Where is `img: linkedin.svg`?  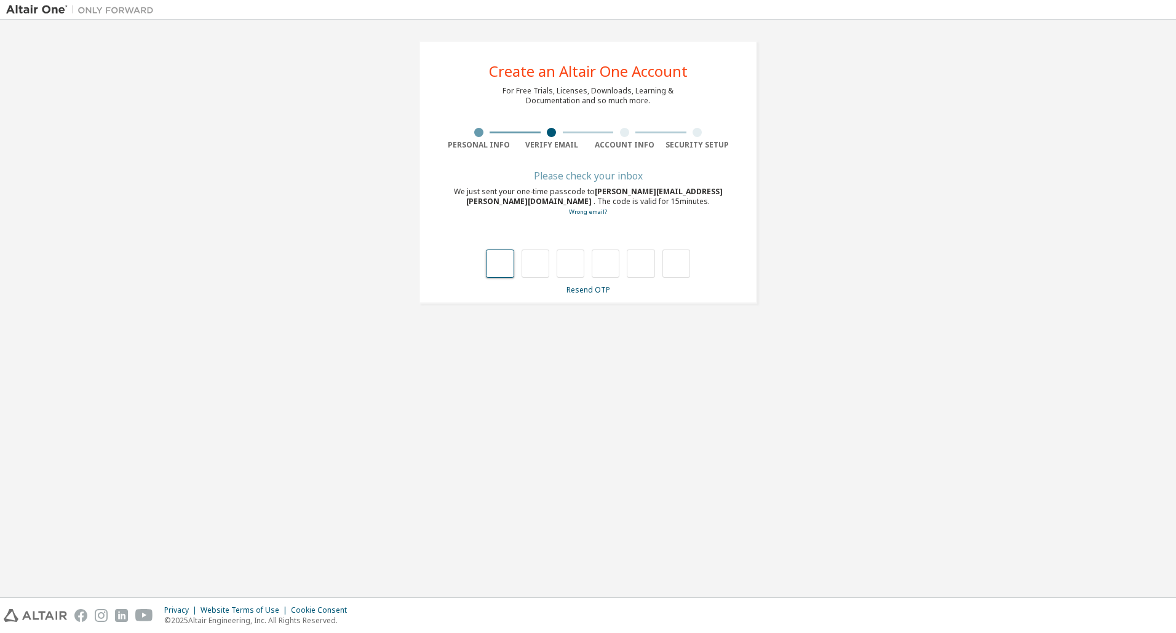
img: linkedin.svg is located at coordinates (121, 616).